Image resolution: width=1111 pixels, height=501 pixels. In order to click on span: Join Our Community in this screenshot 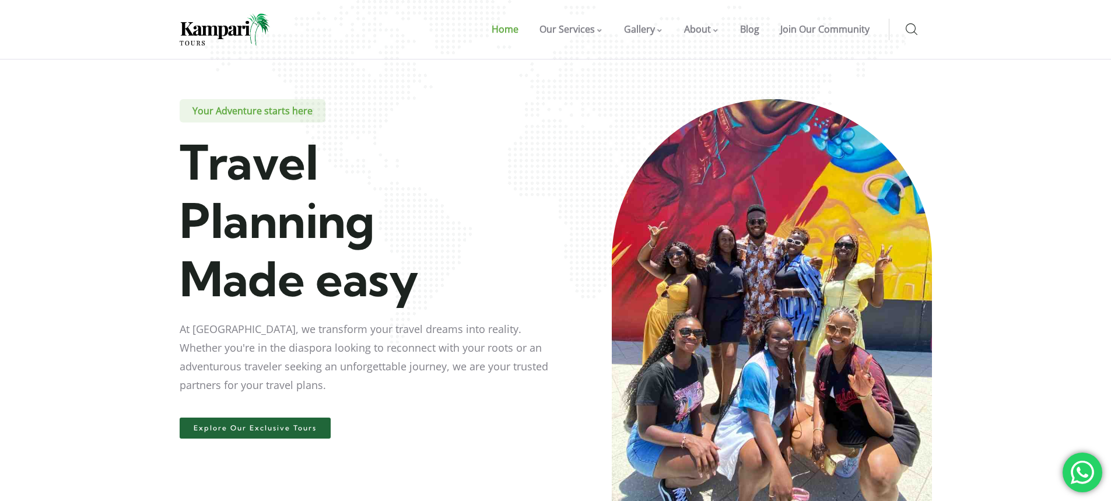, I will do `click(824, 29)`.